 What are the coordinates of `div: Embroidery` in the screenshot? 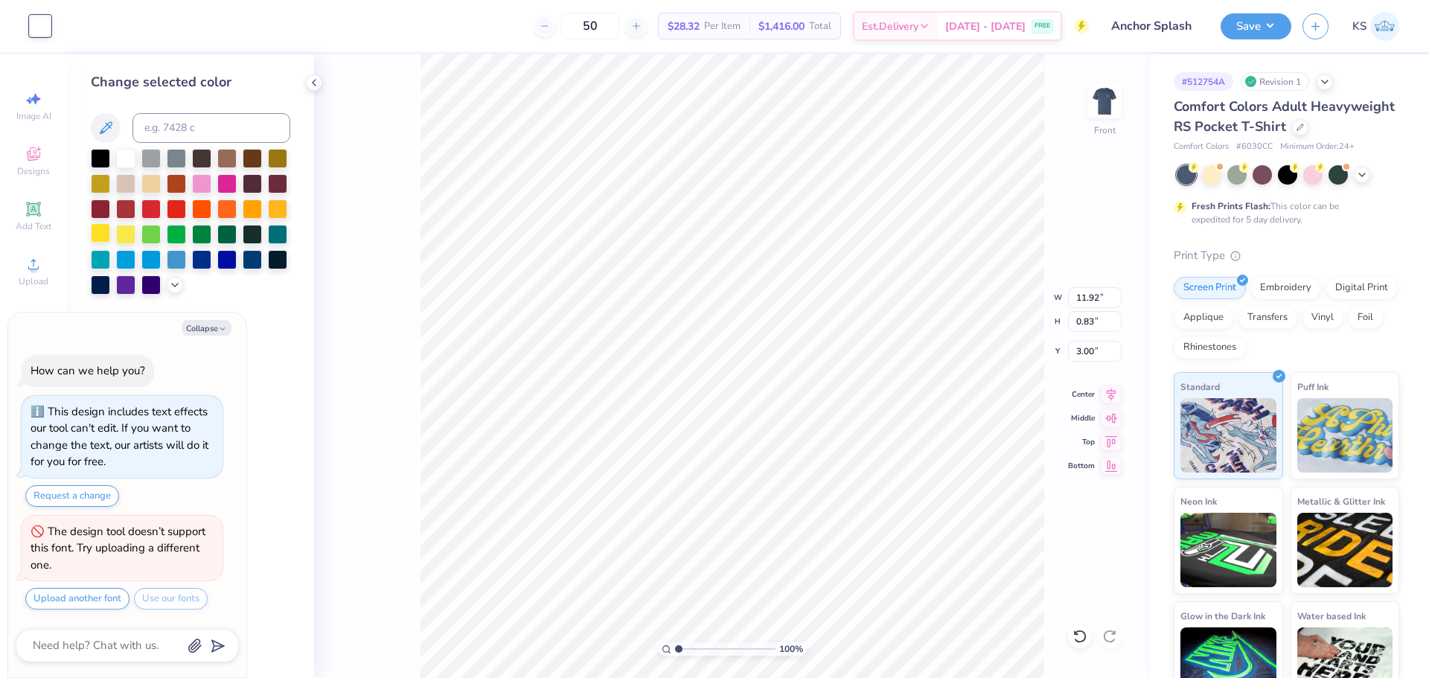 It's located at (1286, 288).